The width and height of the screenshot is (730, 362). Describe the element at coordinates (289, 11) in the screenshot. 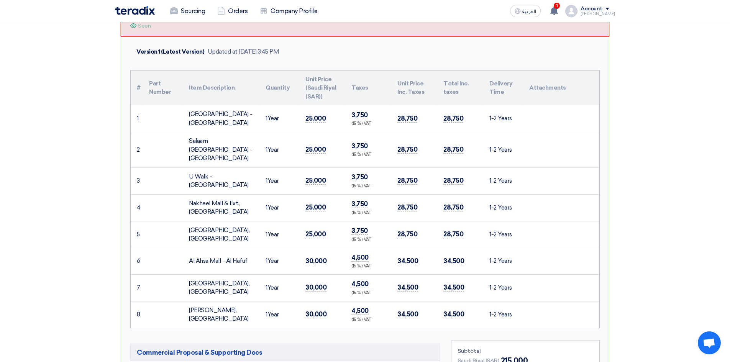

I see `a: Company Profile` at that location.